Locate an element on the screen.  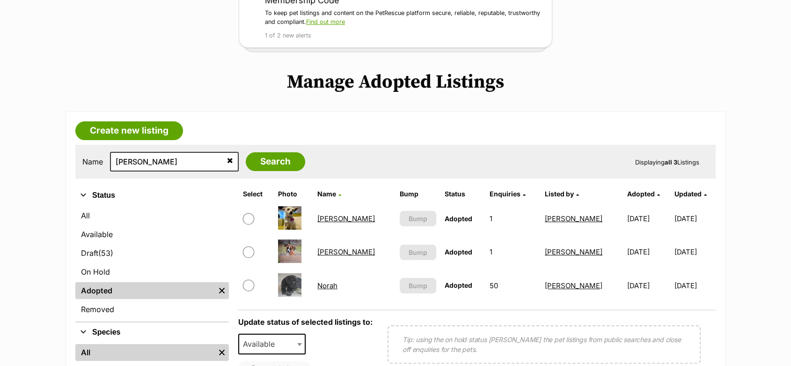
span: Displaying Listings is located at coordinates (667, 162).